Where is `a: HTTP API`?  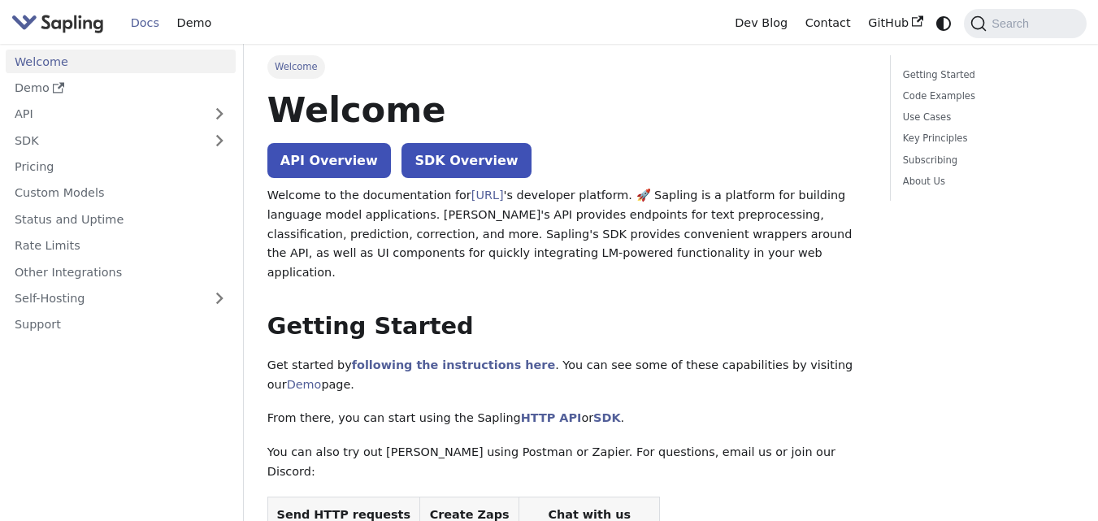 a: HTTP API is located at coordinates (551, 418).